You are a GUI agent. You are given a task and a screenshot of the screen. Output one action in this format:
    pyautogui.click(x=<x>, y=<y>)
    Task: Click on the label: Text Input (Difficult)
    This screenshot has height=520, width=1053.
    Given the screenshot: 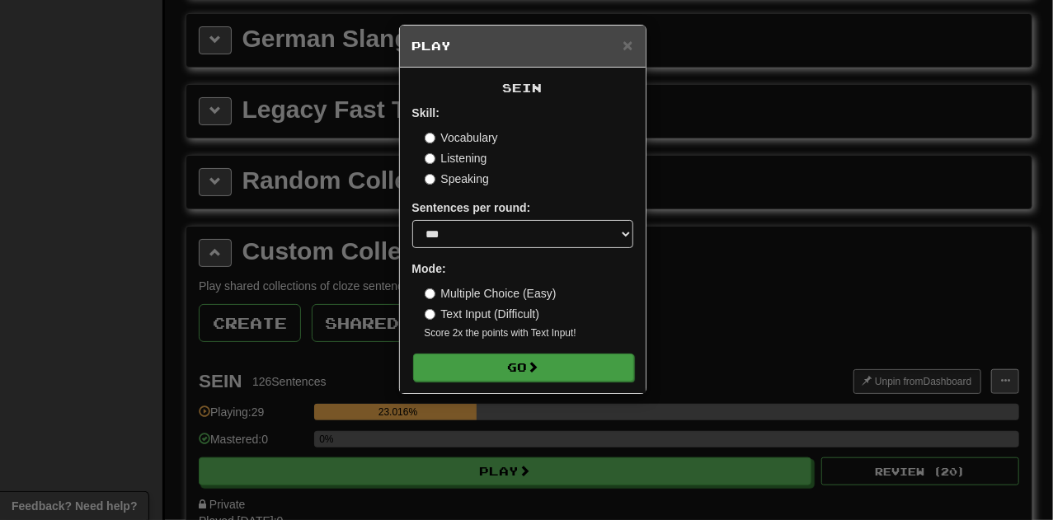 What is the action you would take?
    pyautogui.click(x=482, y=314)
    